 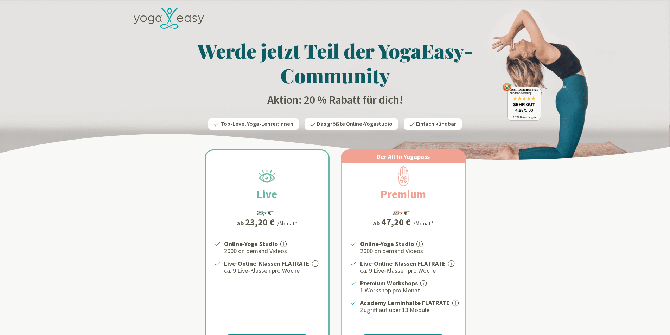 I want to click on span: Top-Level Yoga-Lehrer:innen, so click(x=257, y=124).